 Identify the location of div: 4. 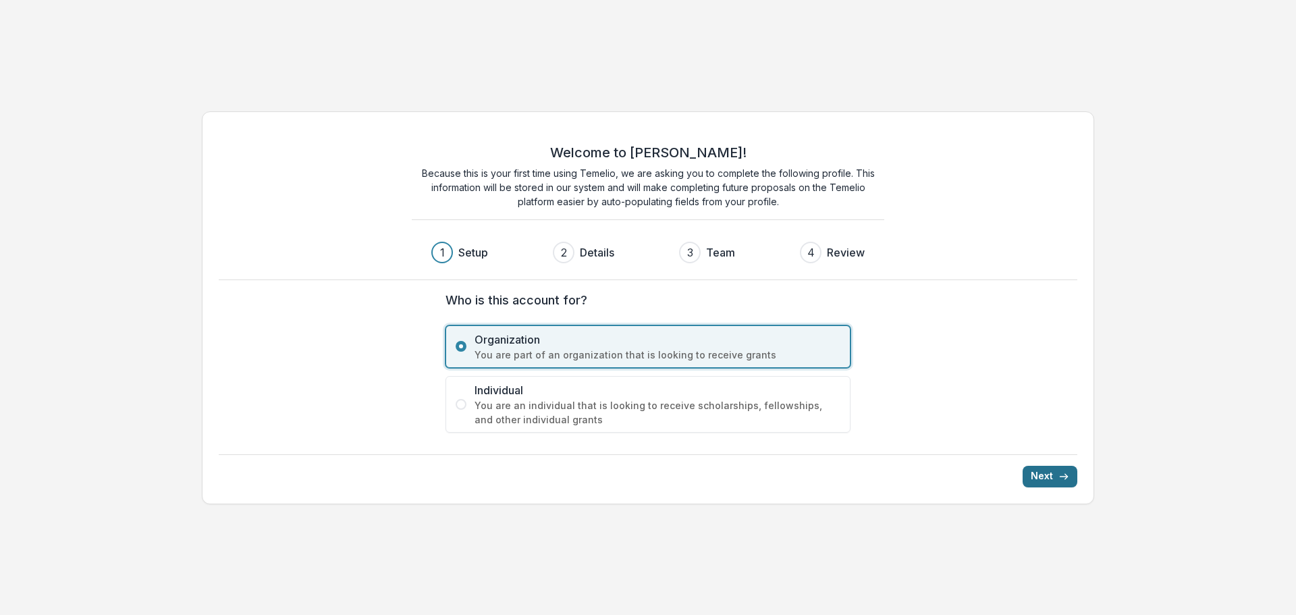
(810, 252).